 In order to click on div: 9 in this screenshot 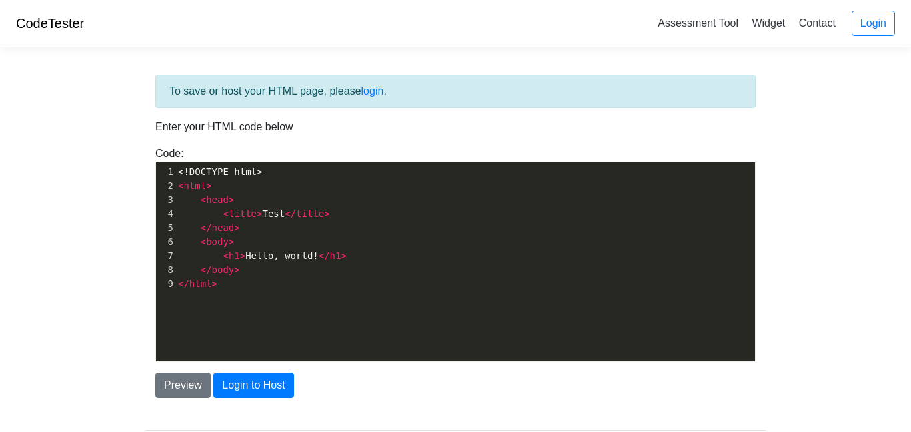, I will do `click(165, 284)`.